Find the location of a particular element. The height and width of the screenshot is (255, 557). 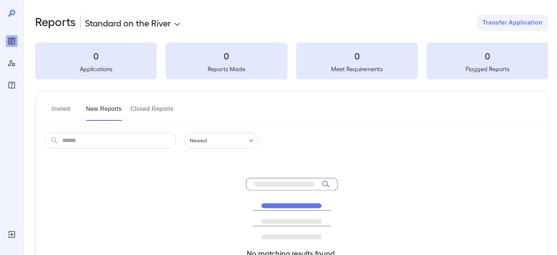

div: Manage Users is located at coordinates (12, 63).